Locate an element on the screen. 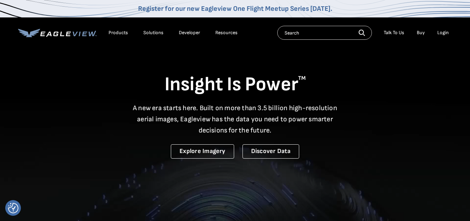  div: Talk To Us is located at coordinates (394, 33).